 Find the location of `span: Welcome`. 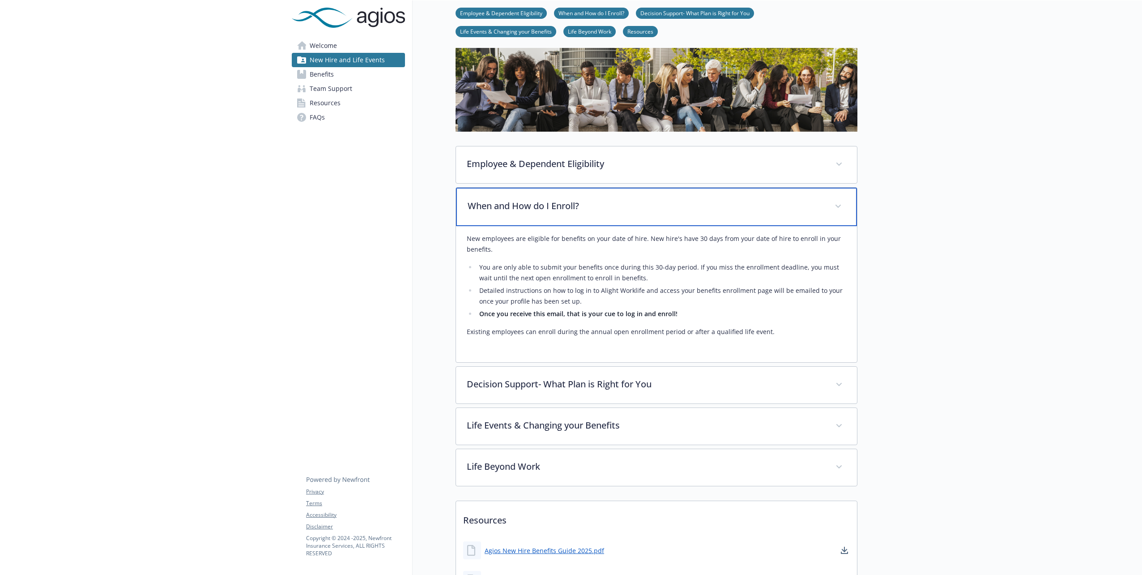

span: Welcome is located at coordinates (323, 46).